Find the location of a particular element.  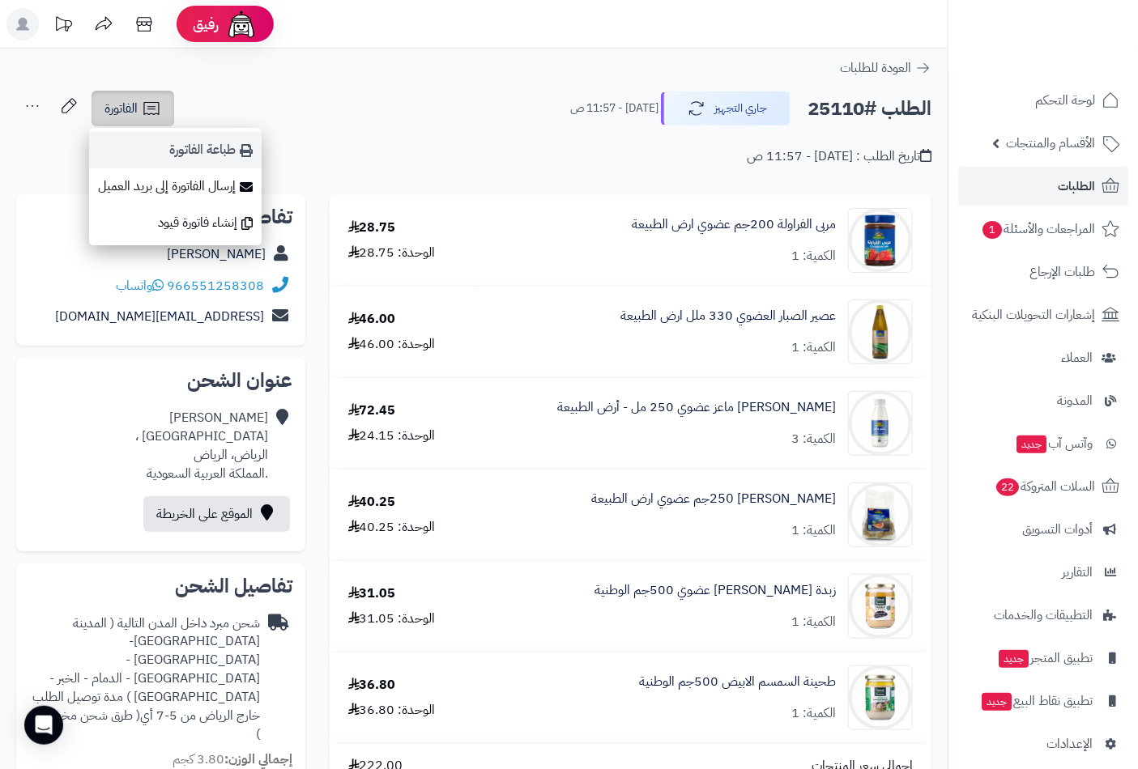

div: الوحدة: 31.05 is located at coordinates (392, 619).